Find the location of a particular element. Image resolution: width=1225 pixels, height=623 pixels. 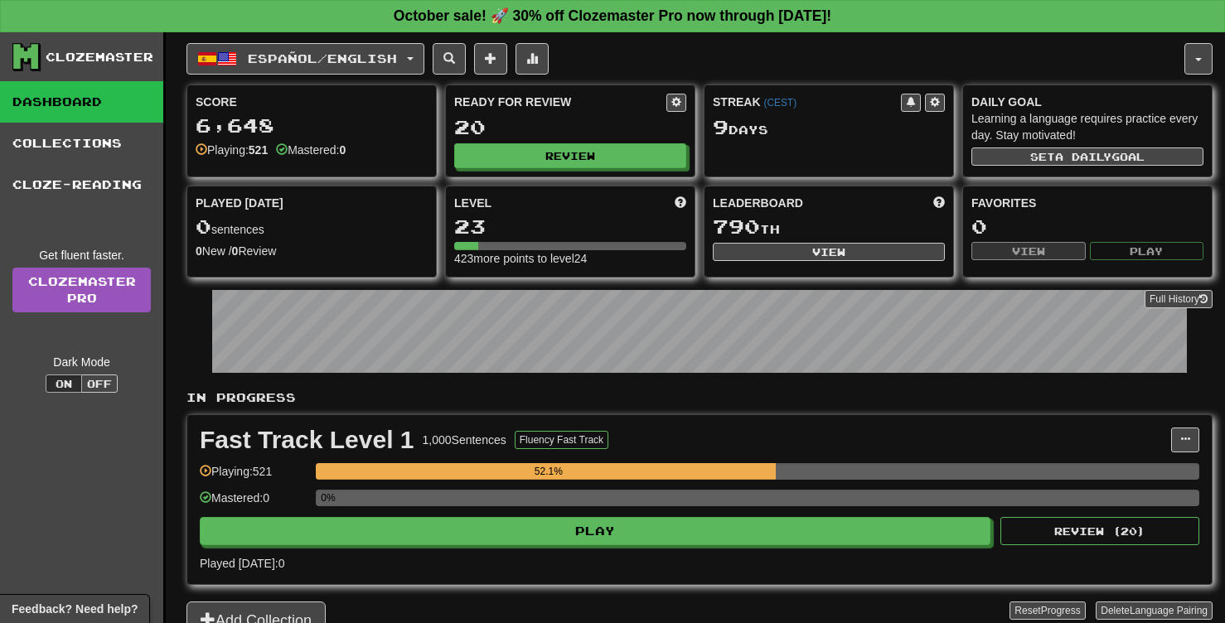

button: Full History is located at coordinates (1179, 299).